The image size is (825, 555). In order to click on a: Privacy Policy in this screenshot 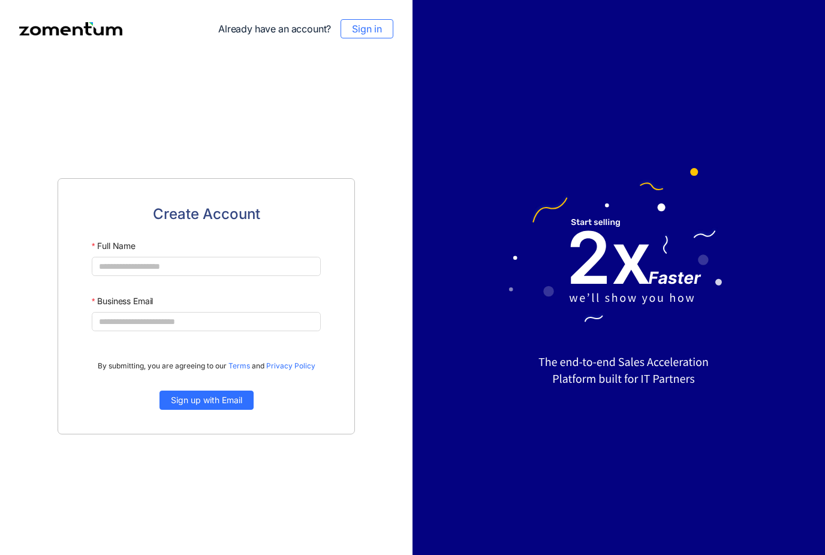, I will do `click(291, 365)`.